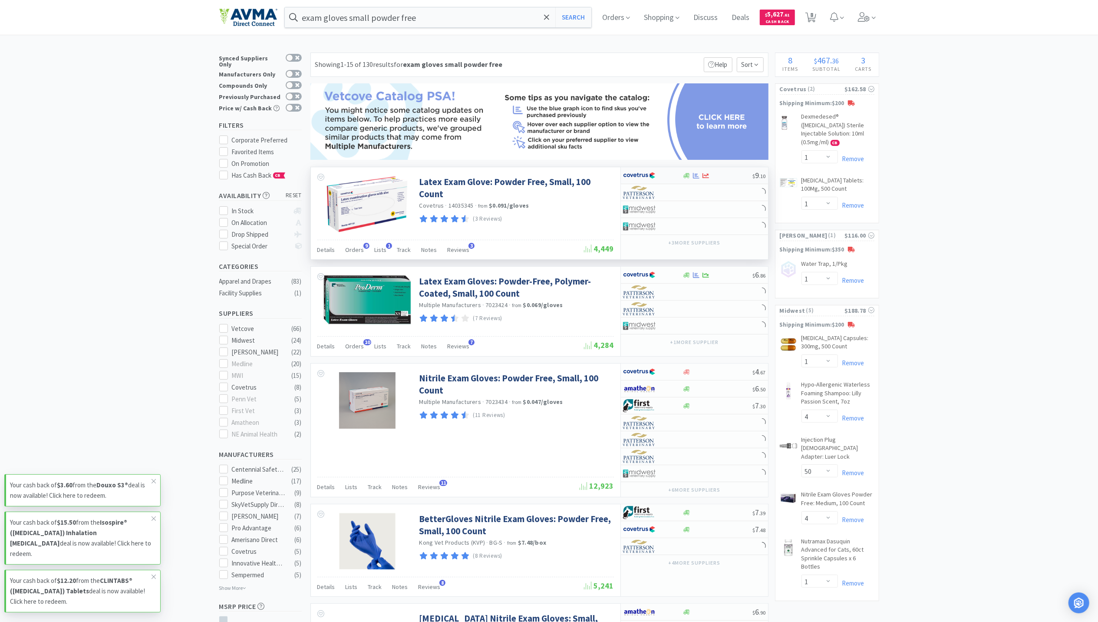  I want to click on p: (7 Reviews), so click(487, 318).